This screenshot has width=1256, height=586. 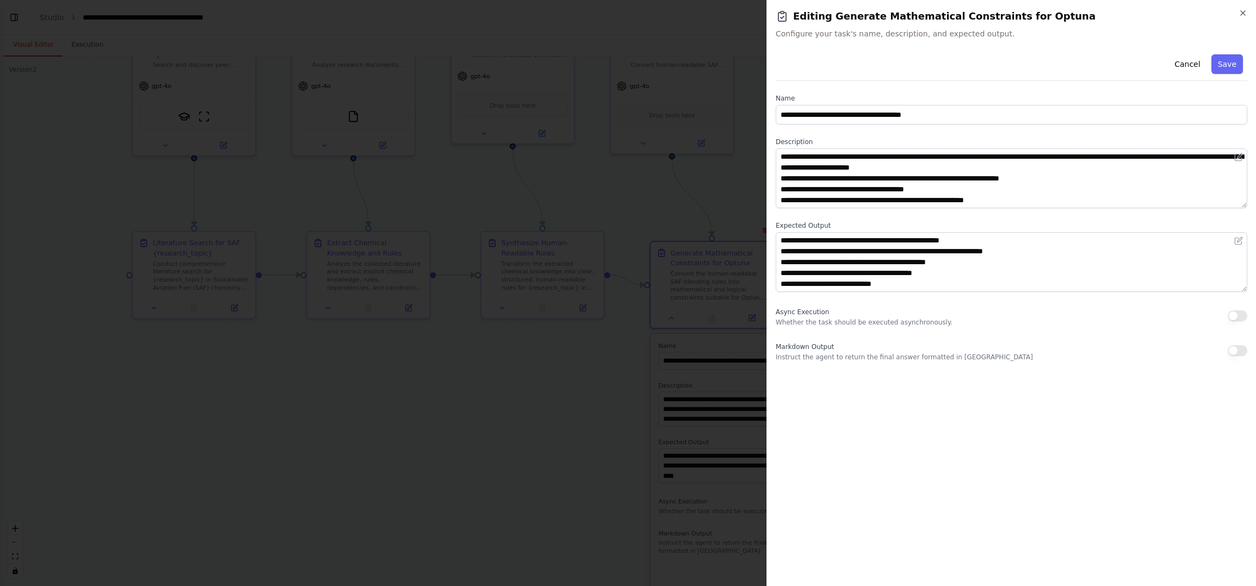 I want to click on span: Markdown Output, so click(x=804, y=347).